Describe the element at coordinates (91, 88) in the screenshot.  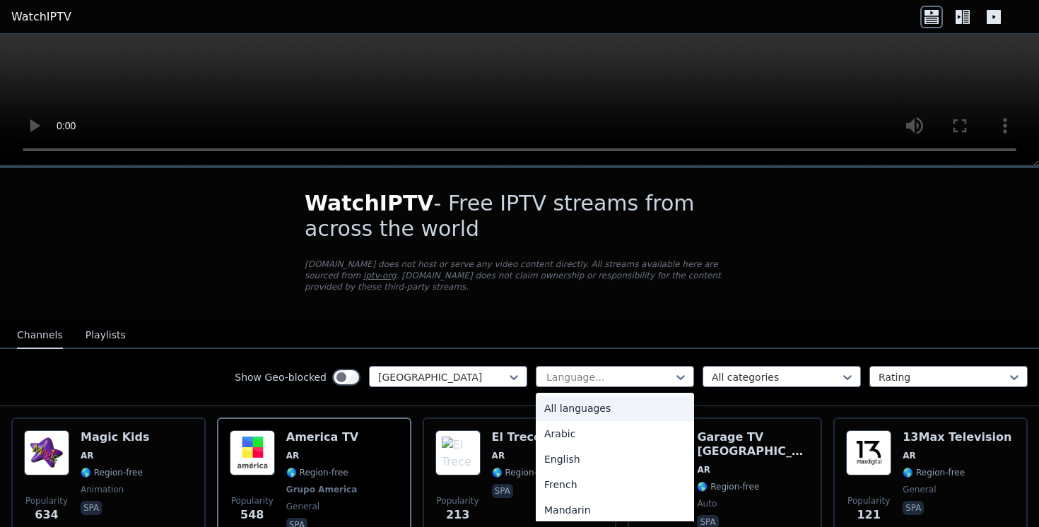
I see `div: Dominio` at that location.